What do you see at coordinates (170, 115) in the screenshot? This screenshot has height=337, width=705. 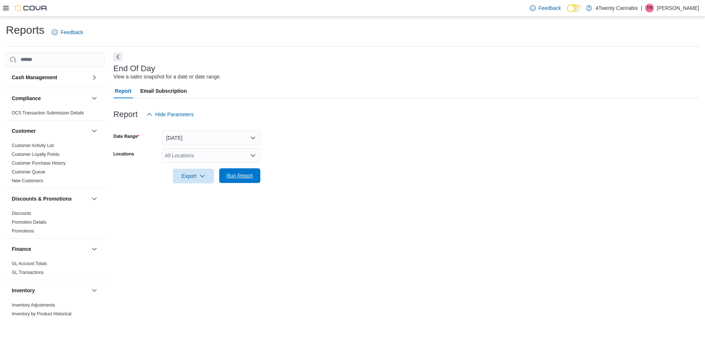 I see `button: Hide Parameters` at bounding box center [170, 115].